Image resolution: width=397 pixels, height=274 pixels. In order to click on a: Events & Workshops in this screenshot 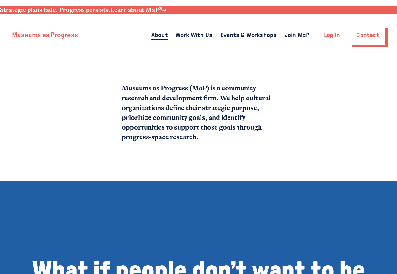, I will do `click(248, 35)`.